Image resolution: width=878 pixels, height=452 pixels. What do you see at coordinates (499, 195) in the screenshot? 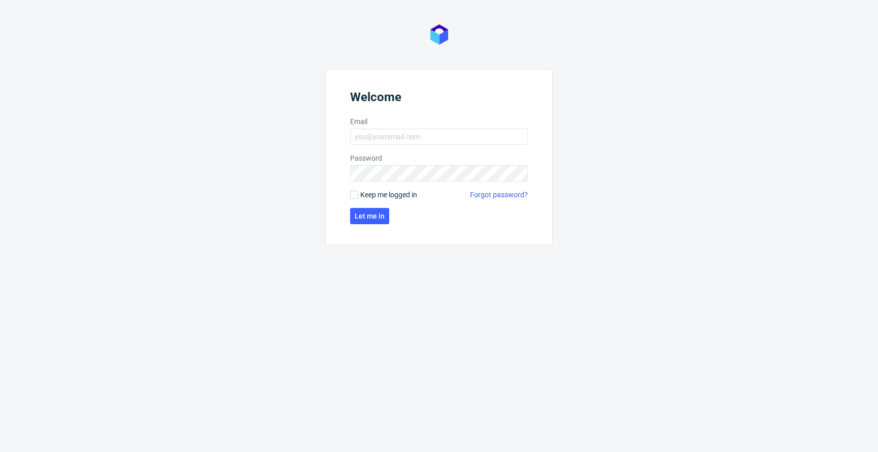
I see `a: Forgot password?` at bounding box center [499, 195].